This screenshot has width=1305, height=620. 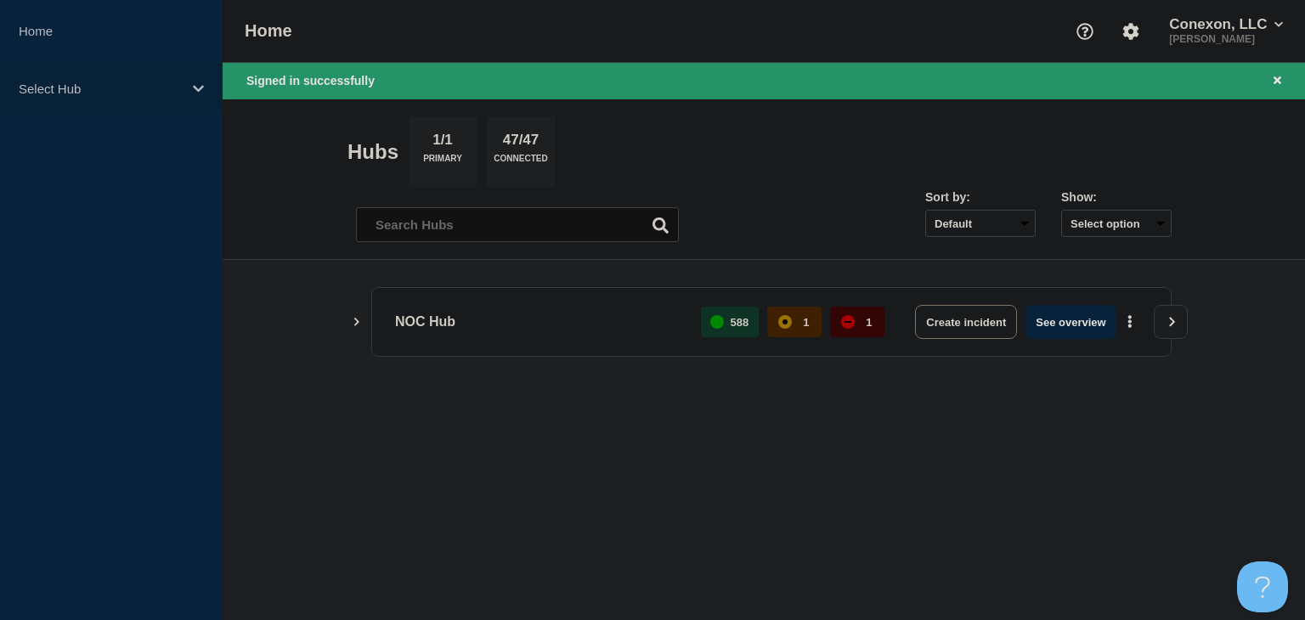 What do you see at coordinates (980, 223) in the screenshot?
I see `select: Sort by` at bounding box center [980, 223].